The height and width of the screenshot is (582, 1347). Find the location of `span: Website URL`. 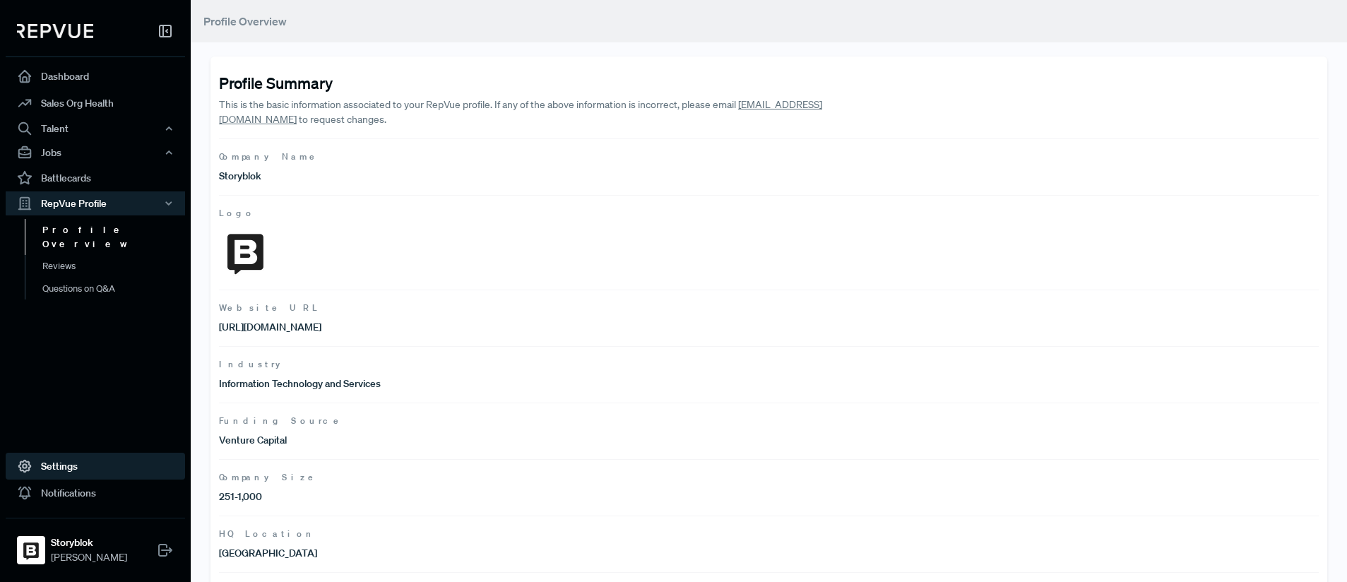

span: Website URL is located at coordinates (768, 308).